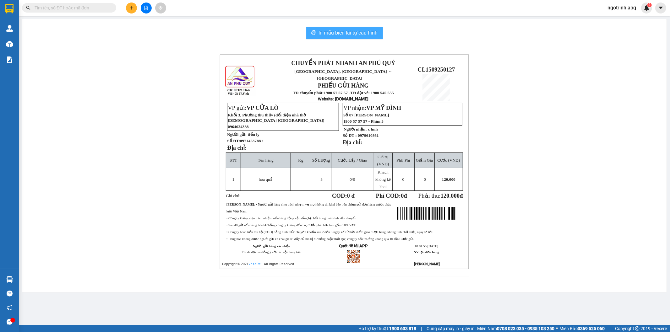 This screenshot has height=332, width=670. What do you see at coordinates (622, 8) in the screenshot?
I see `span: ngotrinh.apq` at bounding box center [622, 8].